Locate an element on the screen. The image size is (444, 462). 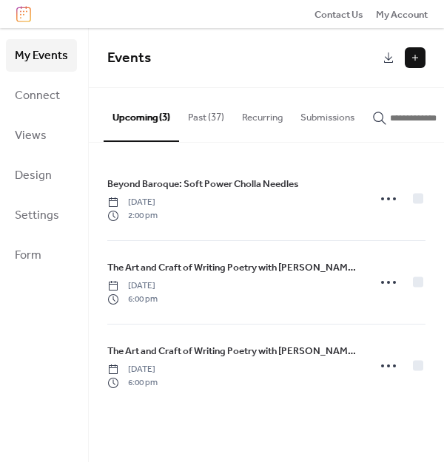
a: Design is located at coordinates (41, 175).